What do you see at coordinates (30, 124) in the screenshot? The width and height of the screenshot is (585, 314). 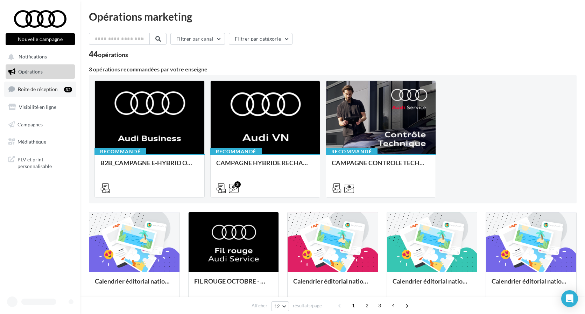 I see `span: Campagnes` at bounding box center [30, 124].